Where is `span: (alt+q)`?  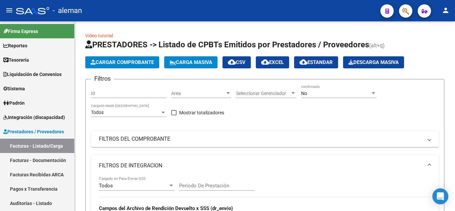 span: (alt+q) is located at coordinates (377, 45).